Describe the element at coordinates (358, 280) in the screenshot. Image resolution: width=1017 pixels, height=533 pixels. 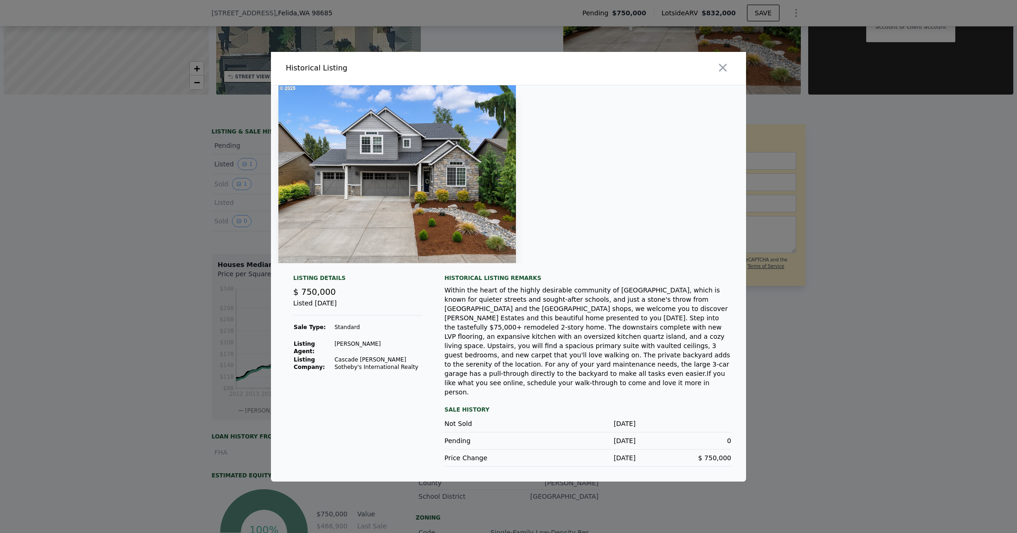
I see `div: Listing Details` at that location.